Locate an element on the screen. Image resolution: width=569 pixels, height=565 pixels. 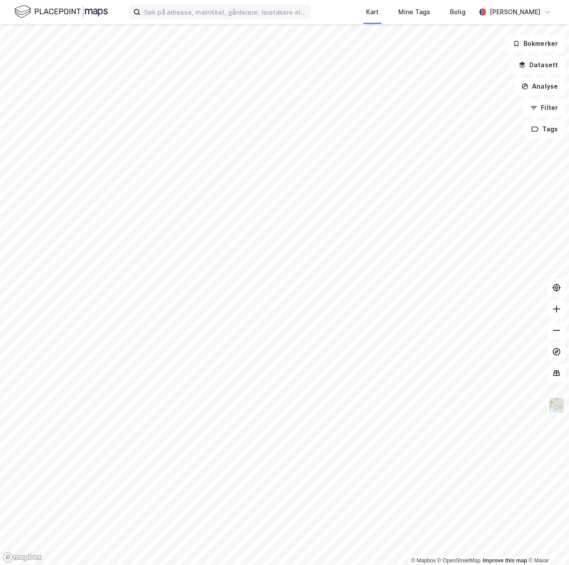
div: Mine Tags is located at coordinates (414, 12).